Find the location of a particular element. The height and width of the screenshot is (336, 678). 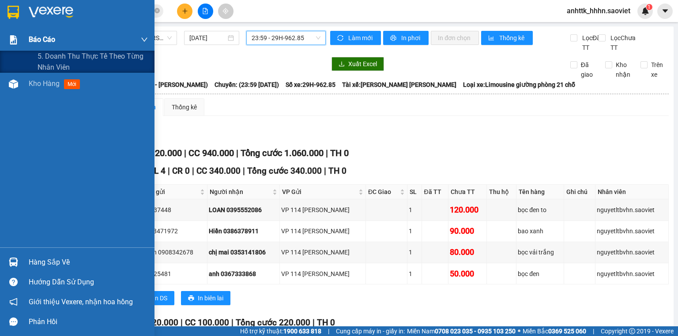

span: sync is located at coordinates (341, 38).